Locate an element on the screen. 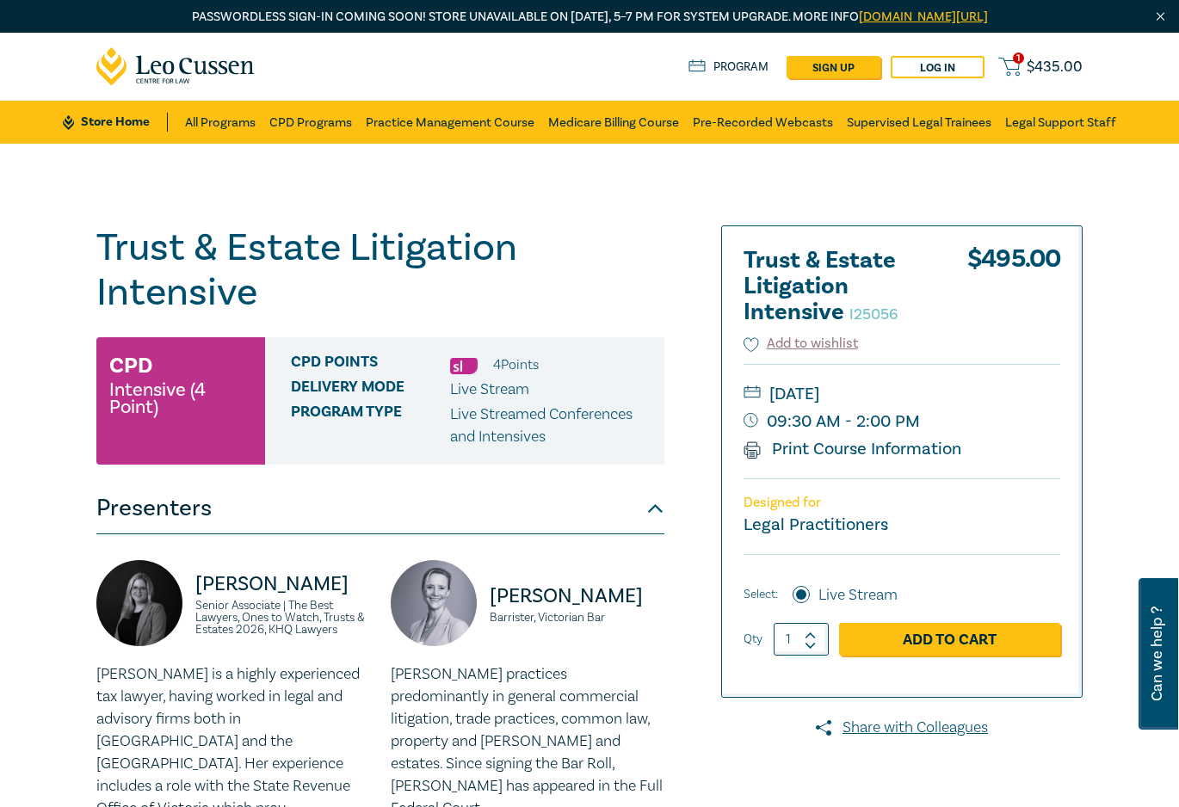  a: Medicare Billing Course is located at coordinates (614, 122).